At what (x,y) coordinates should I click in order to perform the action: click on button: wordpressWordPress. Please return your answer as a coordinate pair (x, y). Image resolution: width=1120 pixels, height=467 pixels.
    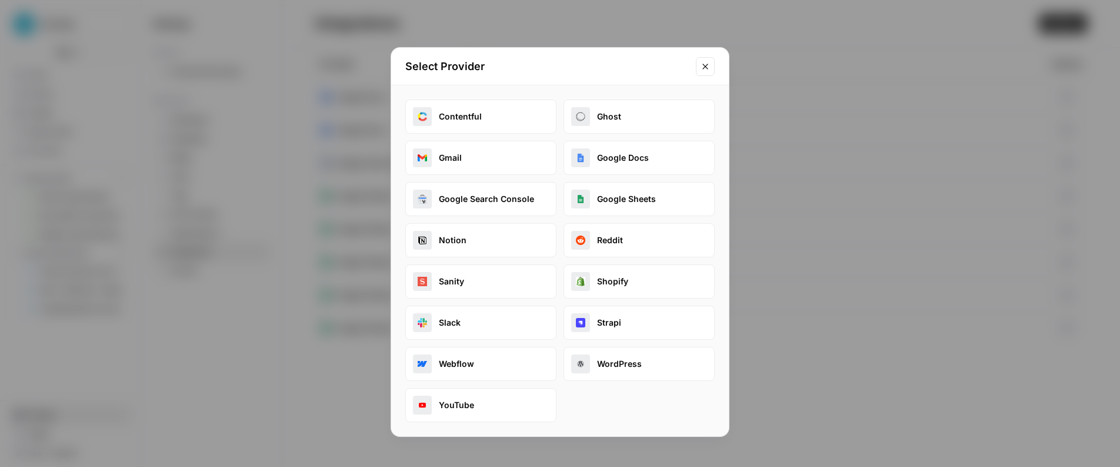
    Looking at the image, I should click on (639, 364).